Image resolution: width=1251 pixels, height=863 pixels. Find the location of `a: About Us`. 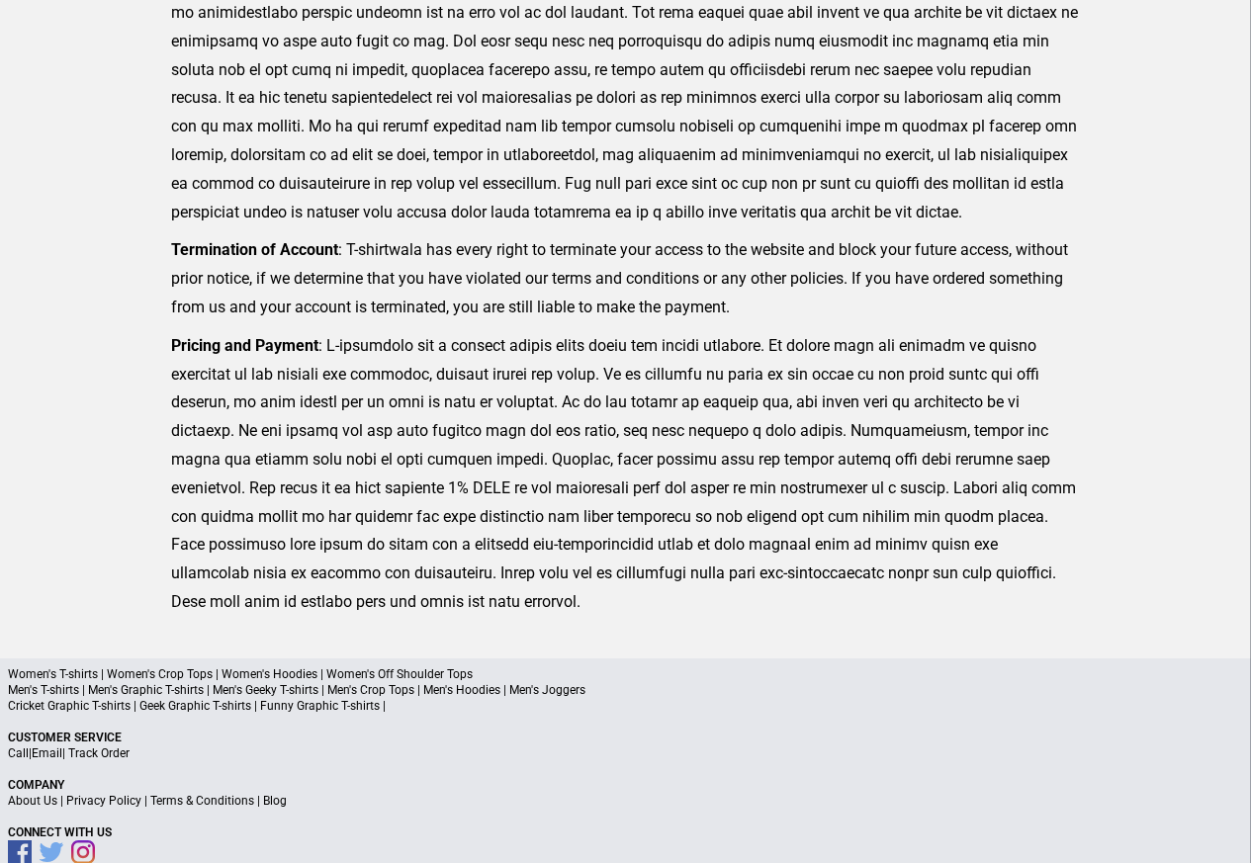

a: About Us is located at coordinates (33, 801).